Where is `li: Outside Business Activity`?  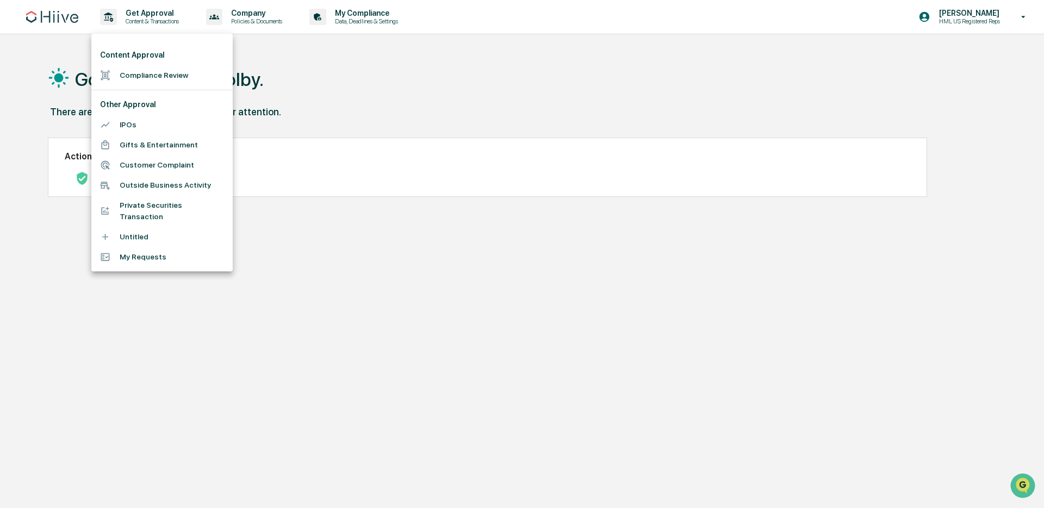 li: Outside Business Activity is located at coordinates (162, 185).